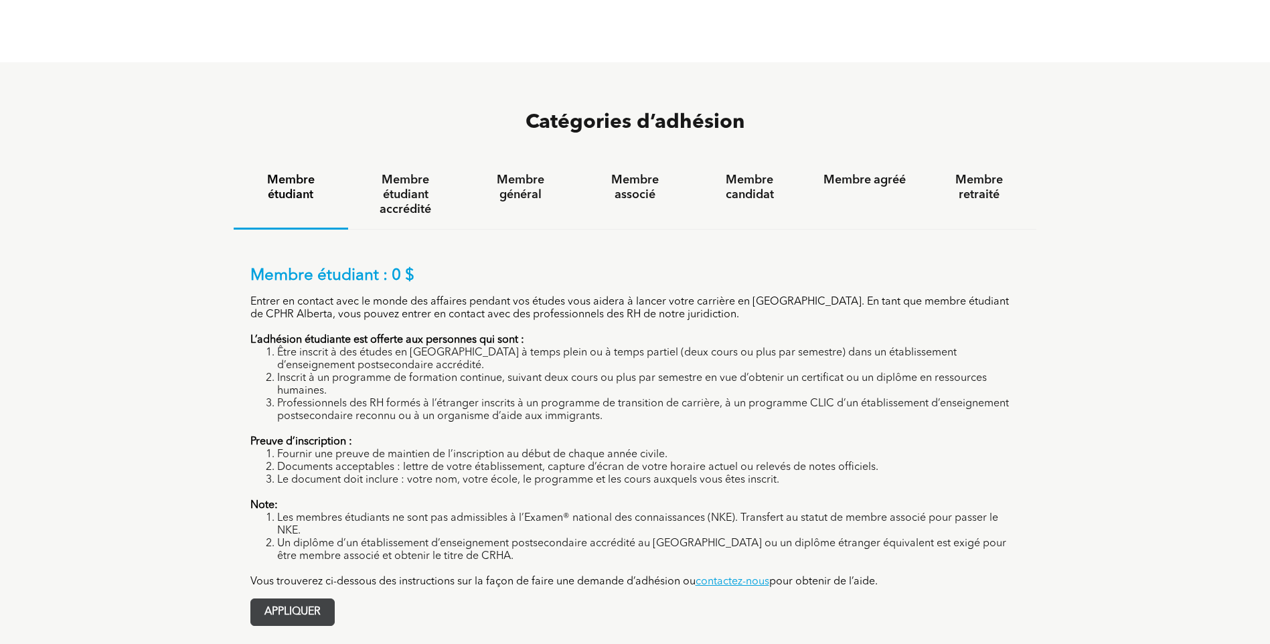 The height and width of the screenshot is (644, 1270). I want to click on li: Le document doit inclure : votre nom, votre école, le programme et les cours auxquels vous êtes i..., so click(649, 480).